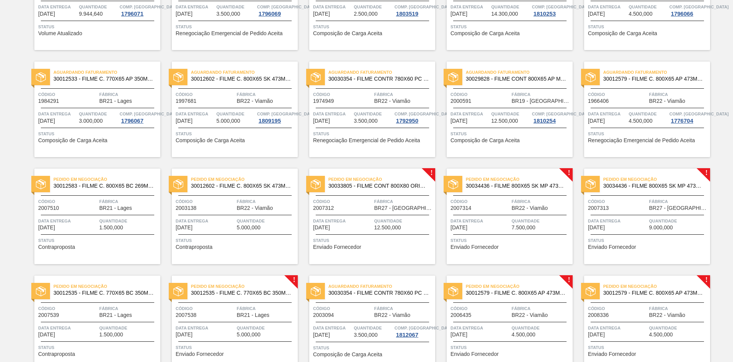 Image resolution: width=733 pixels, height=362 pixels. I want to click on span: 30012535 - FILME C. 770X65 BC 350ML C12 429, so click(241, 293).